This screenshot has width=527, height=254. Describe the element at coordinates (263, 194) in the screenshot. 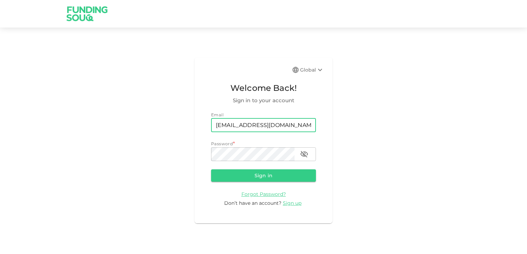

I see `span: Forgot Password?` at that location.